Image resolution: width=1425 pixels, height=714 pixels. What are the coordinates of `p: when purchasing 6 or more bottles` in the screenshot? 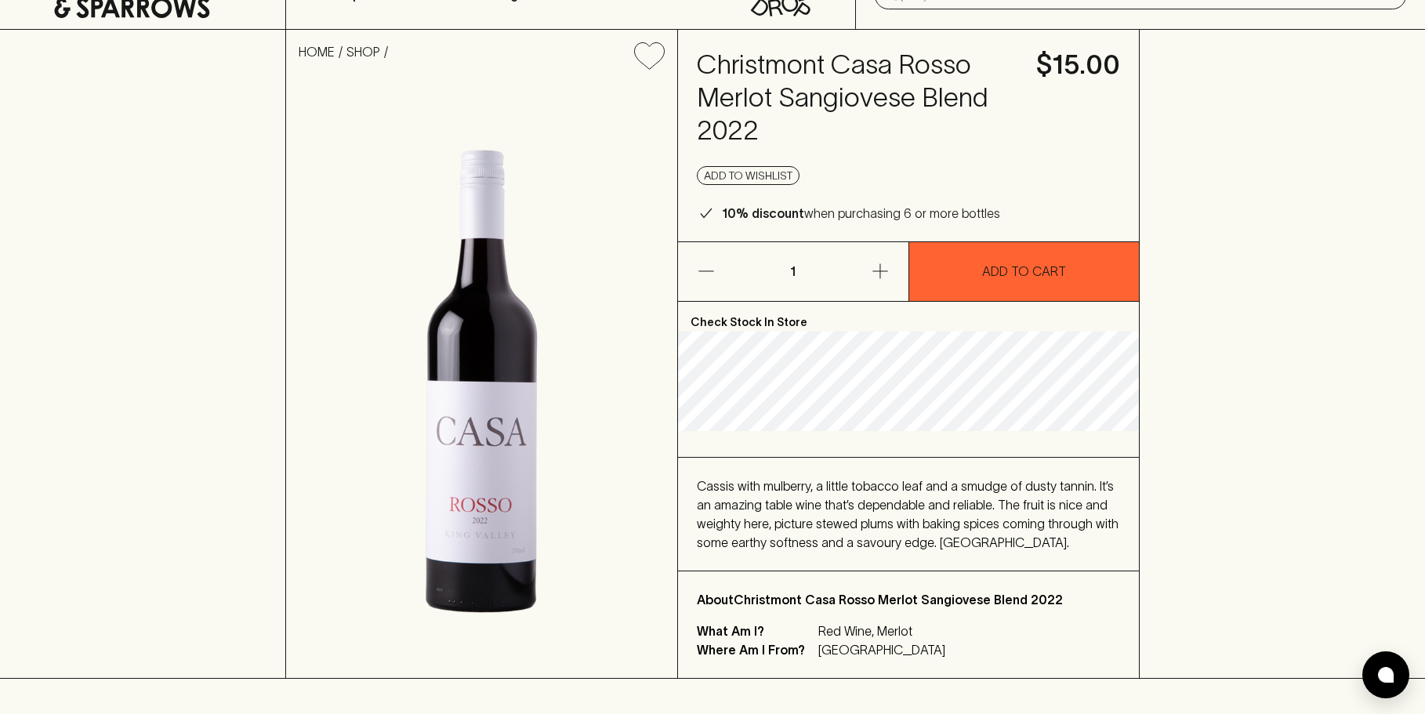 It's located at (861, 213).